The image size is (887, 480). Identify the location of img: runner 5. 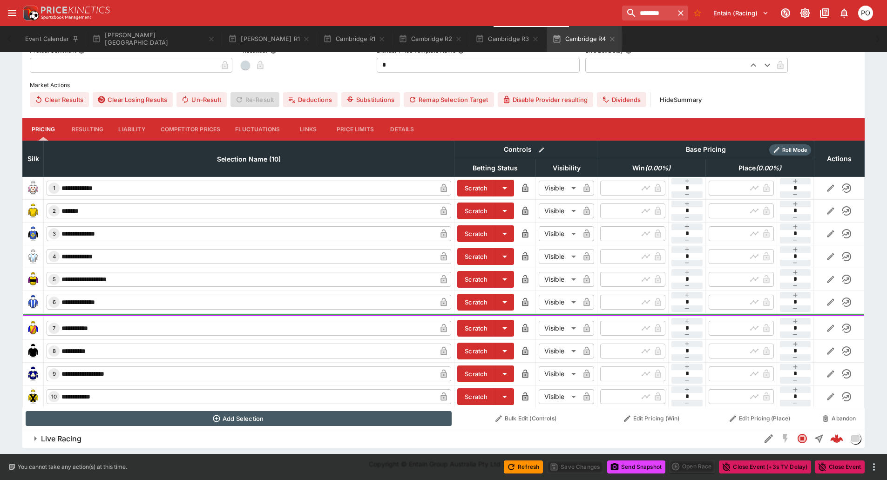
(33, 280).